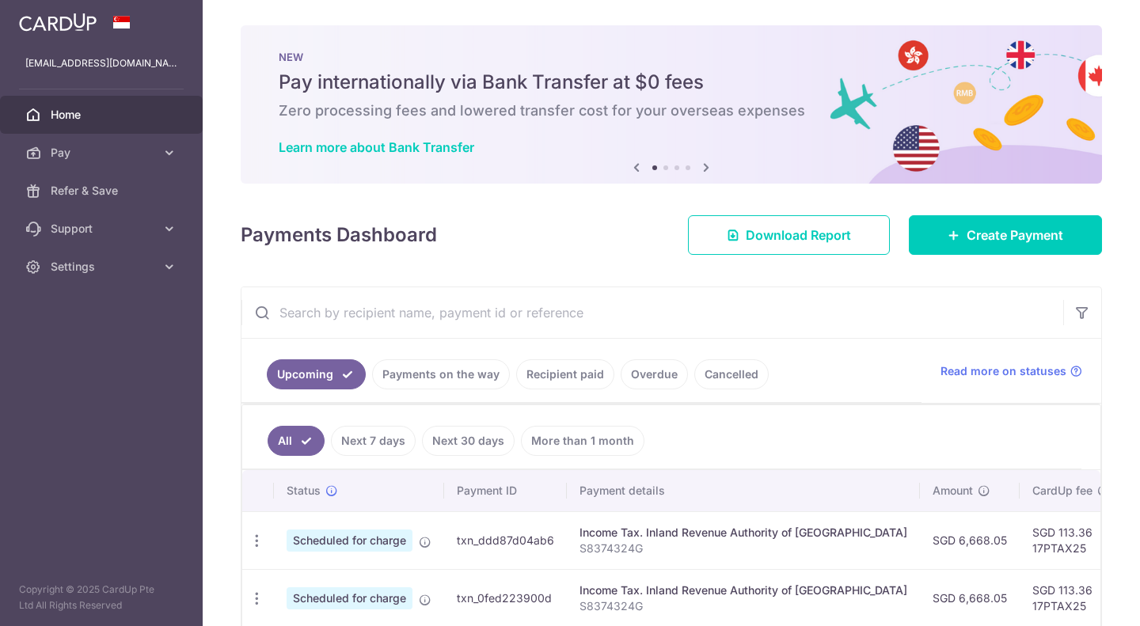 The height and width of the screenshot is (626, 1140). I want to click on td: SGD 113.36 17PTAX25, so click(1071, 540).